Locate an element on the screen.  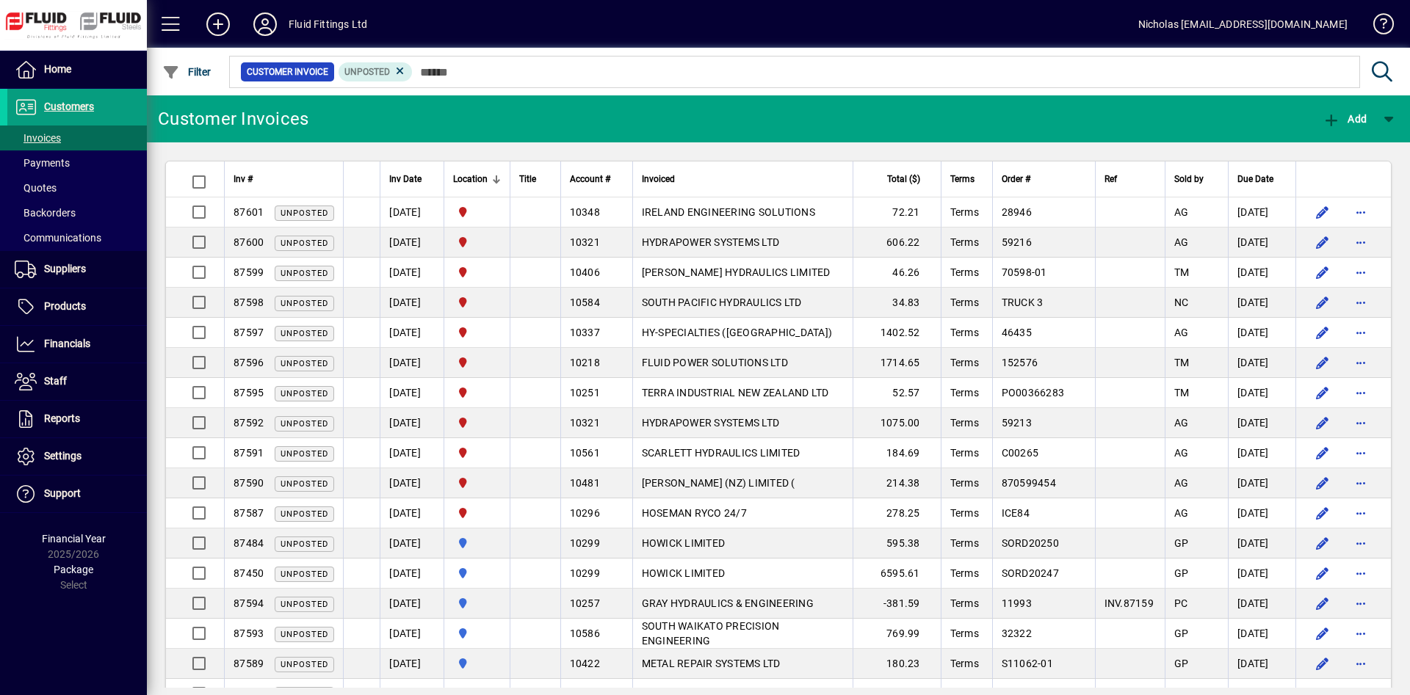
span: Home is located at coordinates (57, 69).